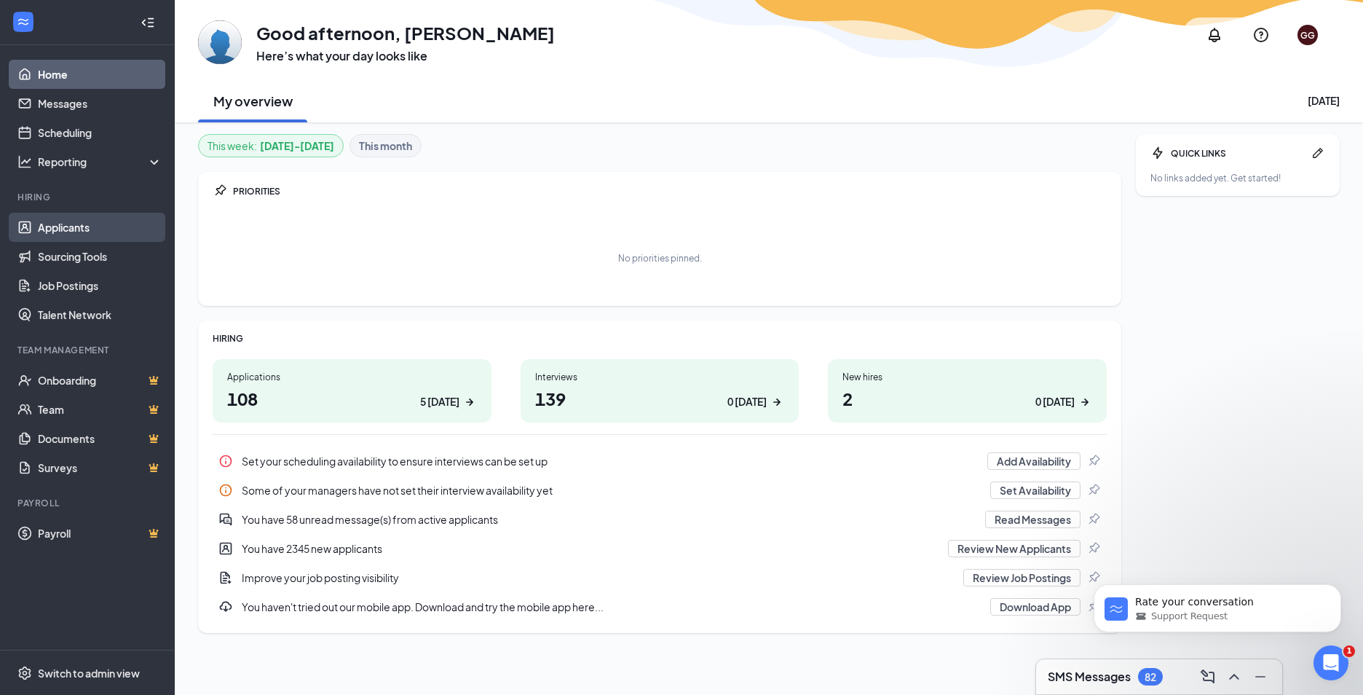 The height and width of the screenshot is (695, 1363). I want to click on svg: Download, so click(226, 606).